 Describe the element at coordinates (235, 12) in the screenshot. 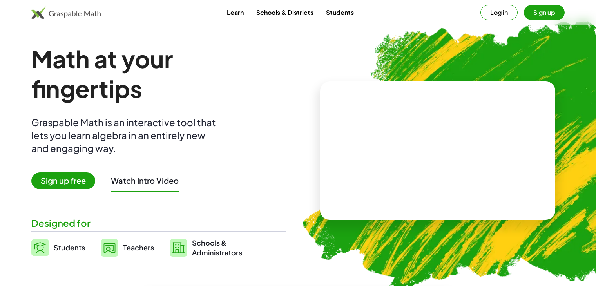

I see `a: Learn` at that location.